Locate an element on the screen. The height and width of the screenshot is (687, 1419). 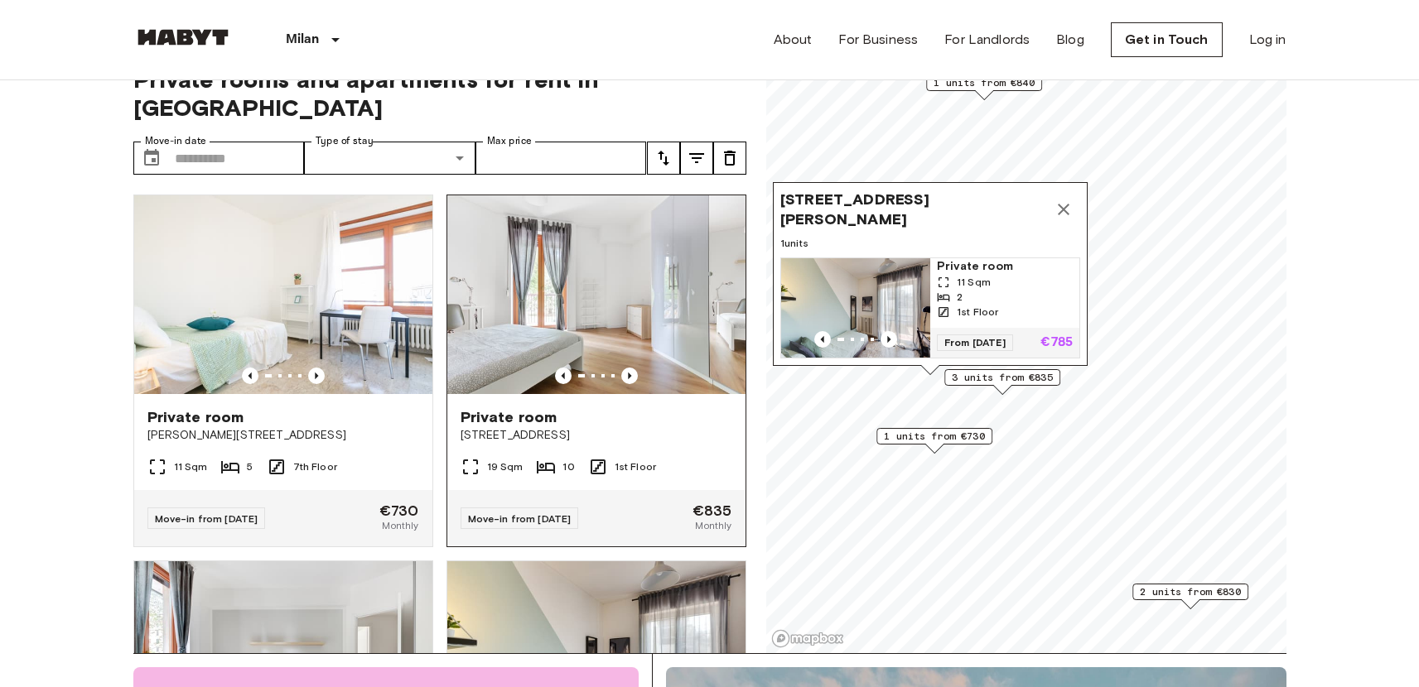
label: Max price is located at coordinates (509, 141).